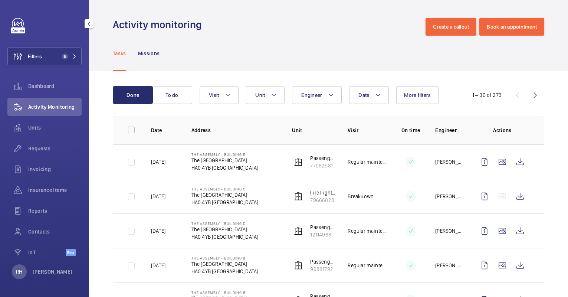  What do you see at coordinates (487, 95) in the screenshot?
I see `div: 1 – 30 of 273` at bounding box center [487, 95].